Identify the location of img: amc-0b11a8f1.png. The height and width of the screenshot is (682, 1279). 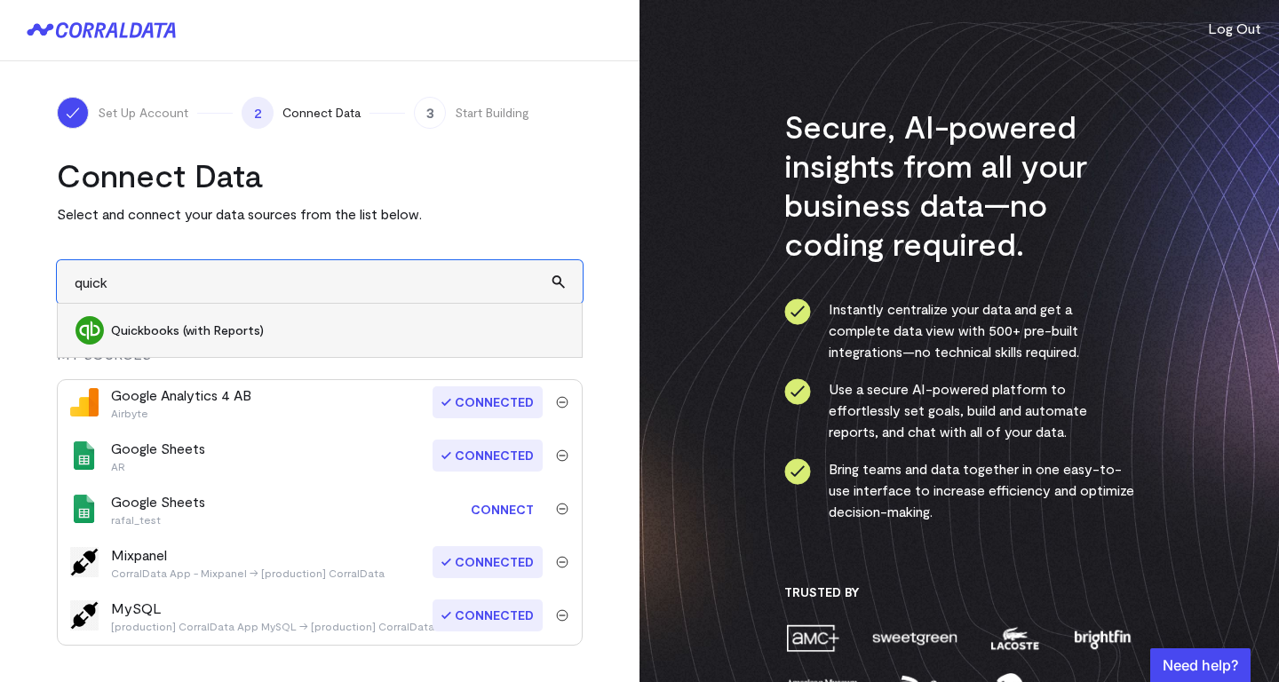
(813, 638).